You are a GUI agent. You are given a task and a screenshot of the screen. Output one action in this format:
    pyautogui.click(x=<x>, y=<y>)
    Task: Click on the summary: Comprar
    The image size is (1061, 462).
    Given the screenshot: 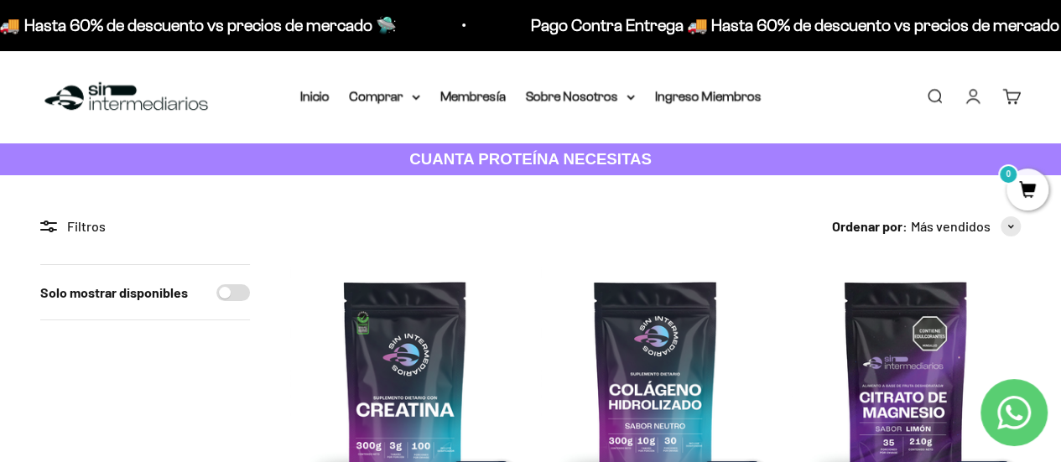 What is the action you would take?
    pyautogui.click(x=385, y=96)
    